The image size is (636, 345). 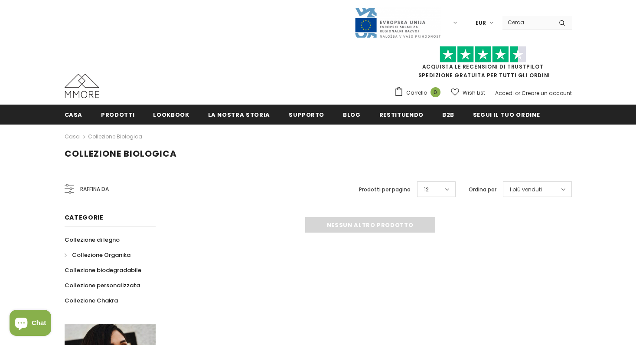 I want to click on span: Collezione biodegradabile, so click(x=103, y=270).